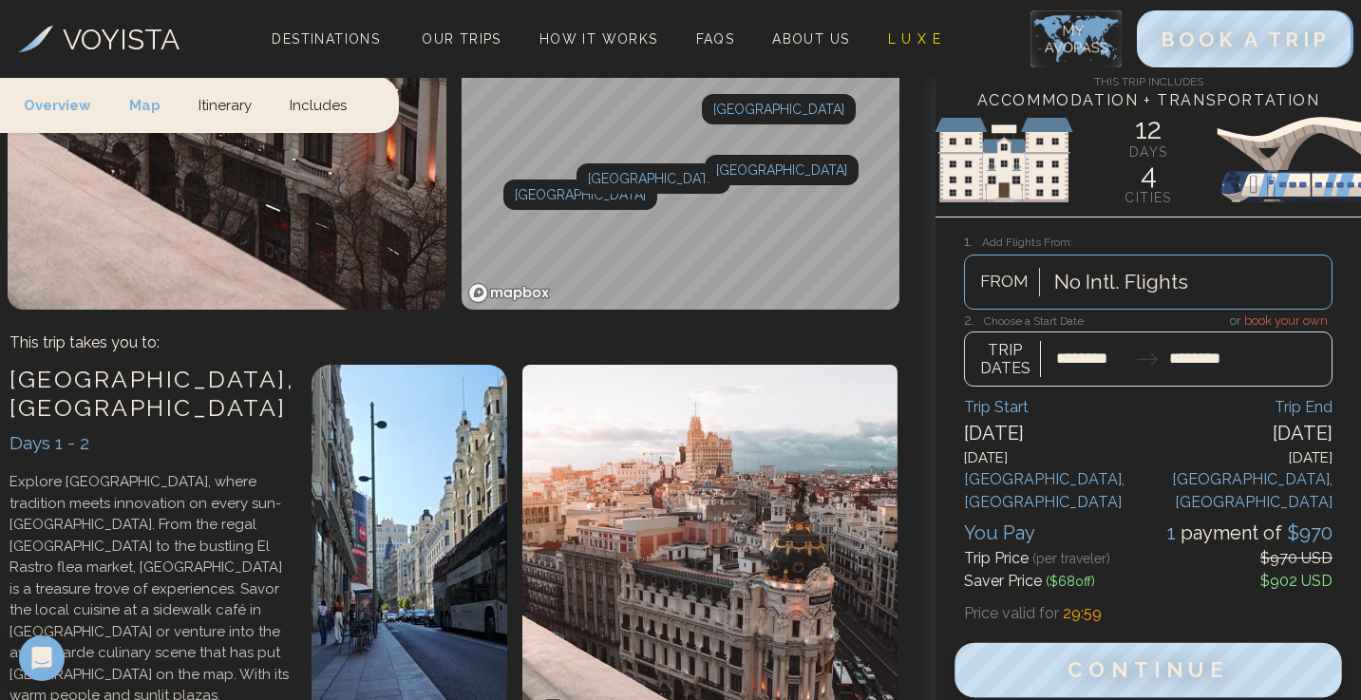  Describe the element at coordinates (326, 51) in the screenshot. I see `span: Destinations` at that location.